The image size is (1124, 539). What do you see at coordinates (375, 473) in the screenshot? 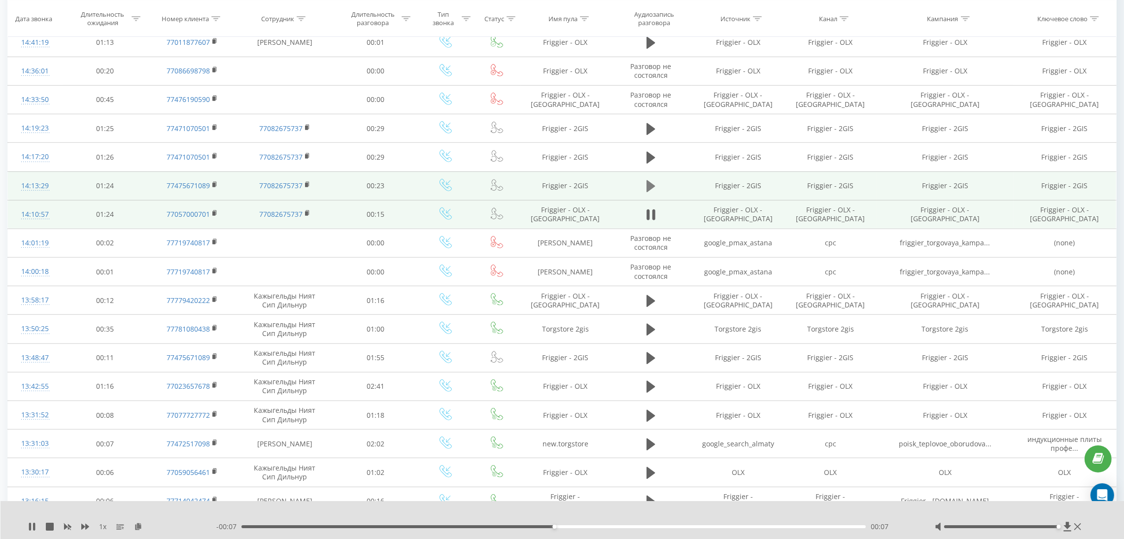
I see `td: 01:02` at bounding box center [375, 473].